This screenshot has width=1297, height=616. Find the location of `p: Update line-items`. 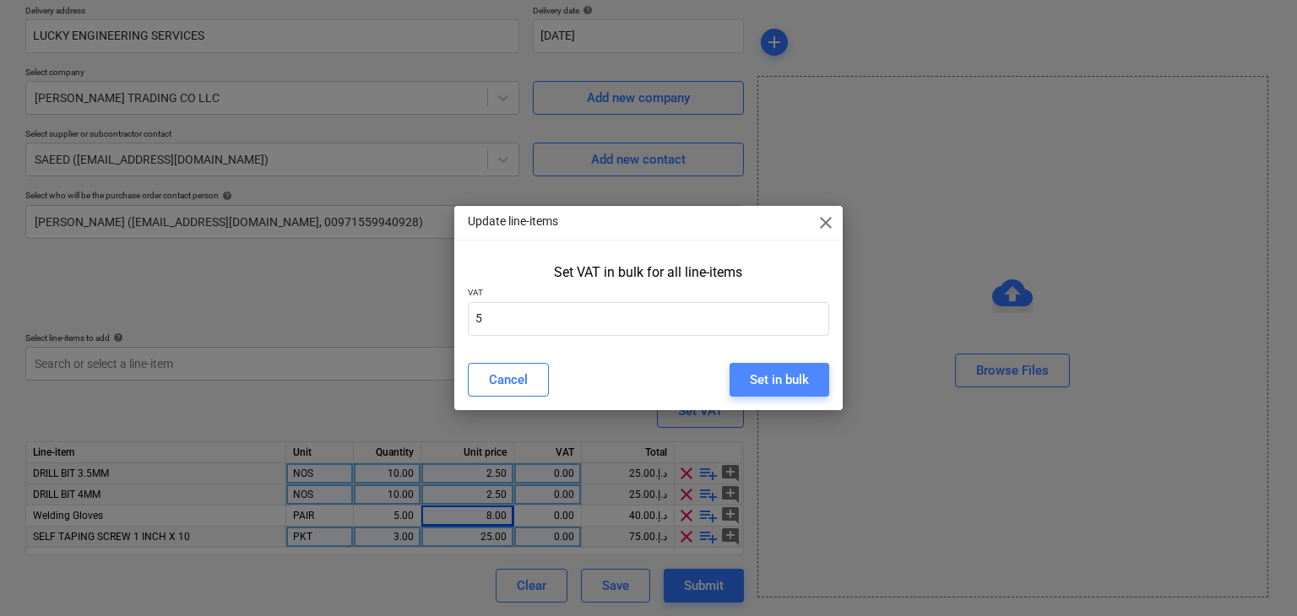

p: Update line-items is located at coordinates (512, 221).